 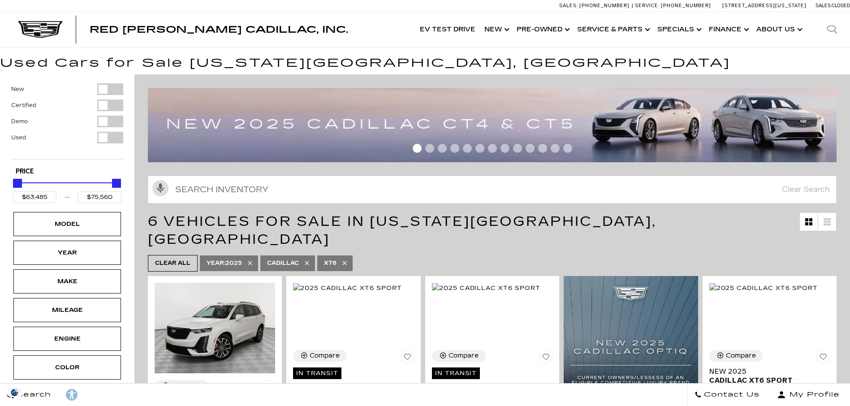 What do you see at coordinates (160, 188) in the screenshot?
I see `svg: Click to toggle on voice search` at bounding box center [160, 188].